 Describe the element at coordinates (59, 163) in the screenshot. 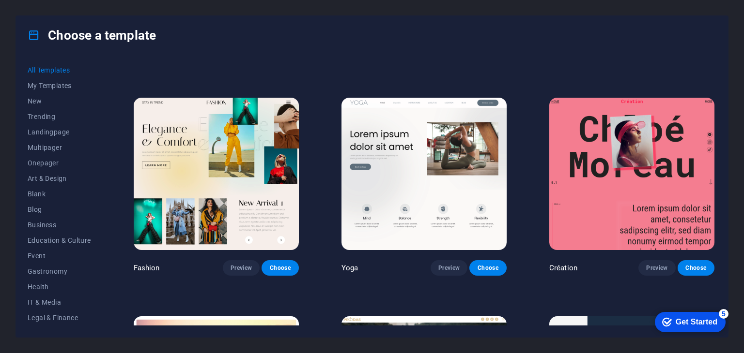

I see `button: Onepager` at that location.